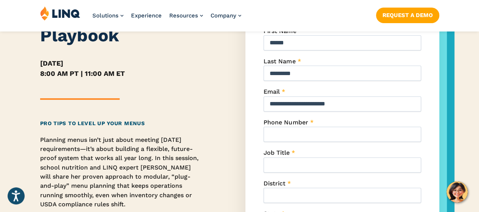  What do you see at coordinates (120, 123) in the screenshot?
I see `h2: Pro Tips to Level Up Your Menus` at bounding box center [120, 123].